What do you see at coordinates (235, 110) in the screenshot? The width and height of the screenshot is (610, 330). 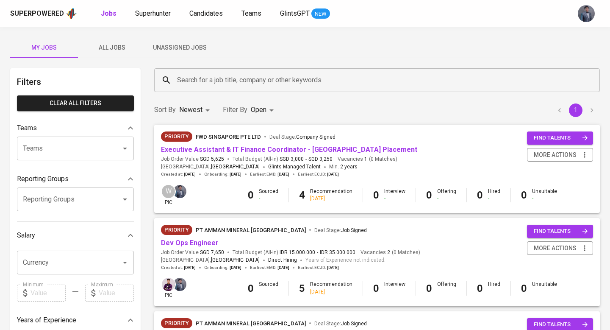 I see `p: Filter By` at bounding box center [235, 110].